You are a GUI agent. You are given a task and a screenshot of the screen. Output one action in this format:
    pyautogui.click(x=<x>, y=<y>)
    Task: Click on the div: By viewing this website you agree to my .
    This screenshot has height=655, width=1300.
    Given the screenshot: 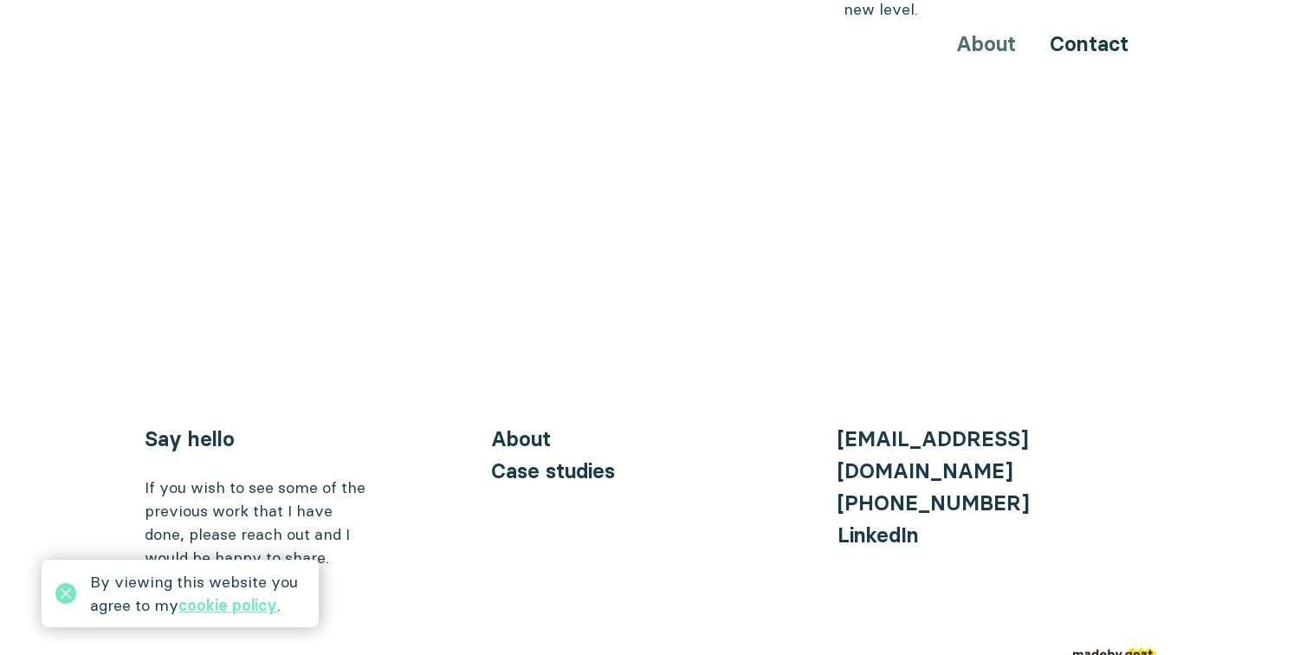 What is the action you would take?
    pyautogui.click(x=197, y=593)
    